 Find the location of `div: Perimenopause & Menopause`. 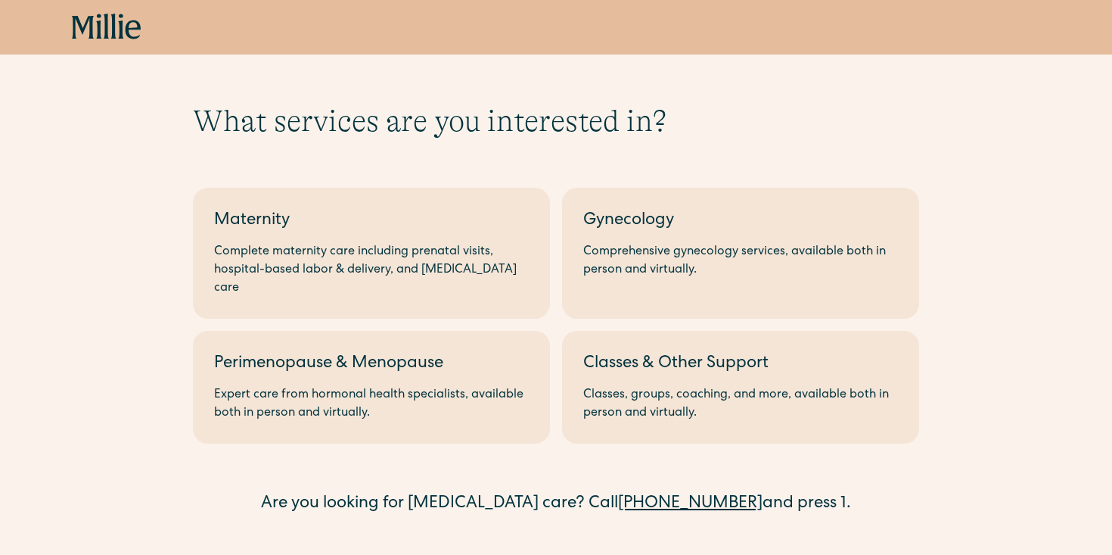

div: Perimenopause & Menopause is located at coordinates (372, 364).